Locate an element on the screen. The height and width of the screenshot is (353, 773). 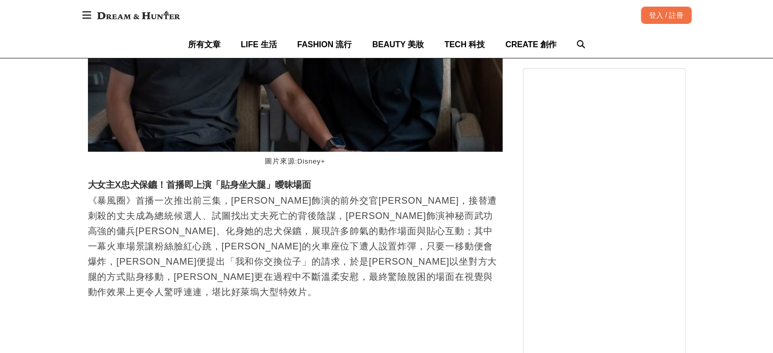
a: TECH 科技 is located at coordinates (464, 44).